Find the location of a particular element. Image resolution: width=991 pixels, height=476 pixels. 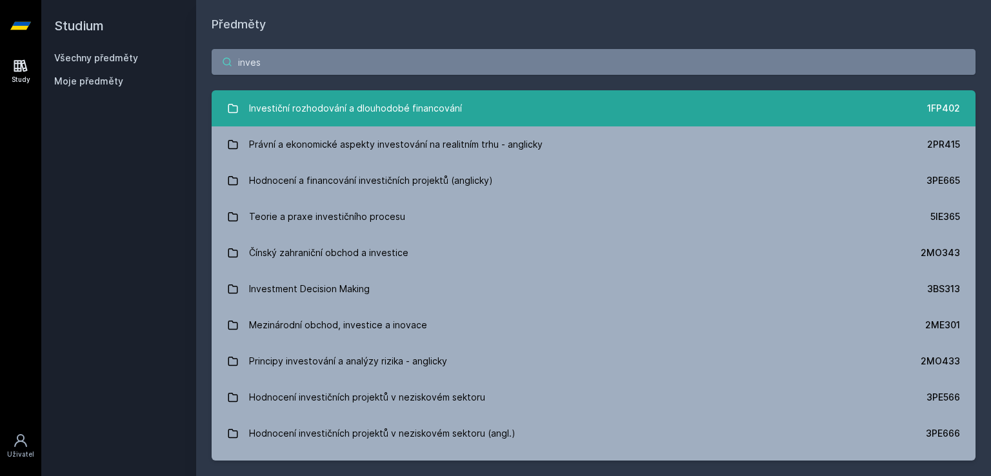

div: Study is located at coordinates (21, 79).